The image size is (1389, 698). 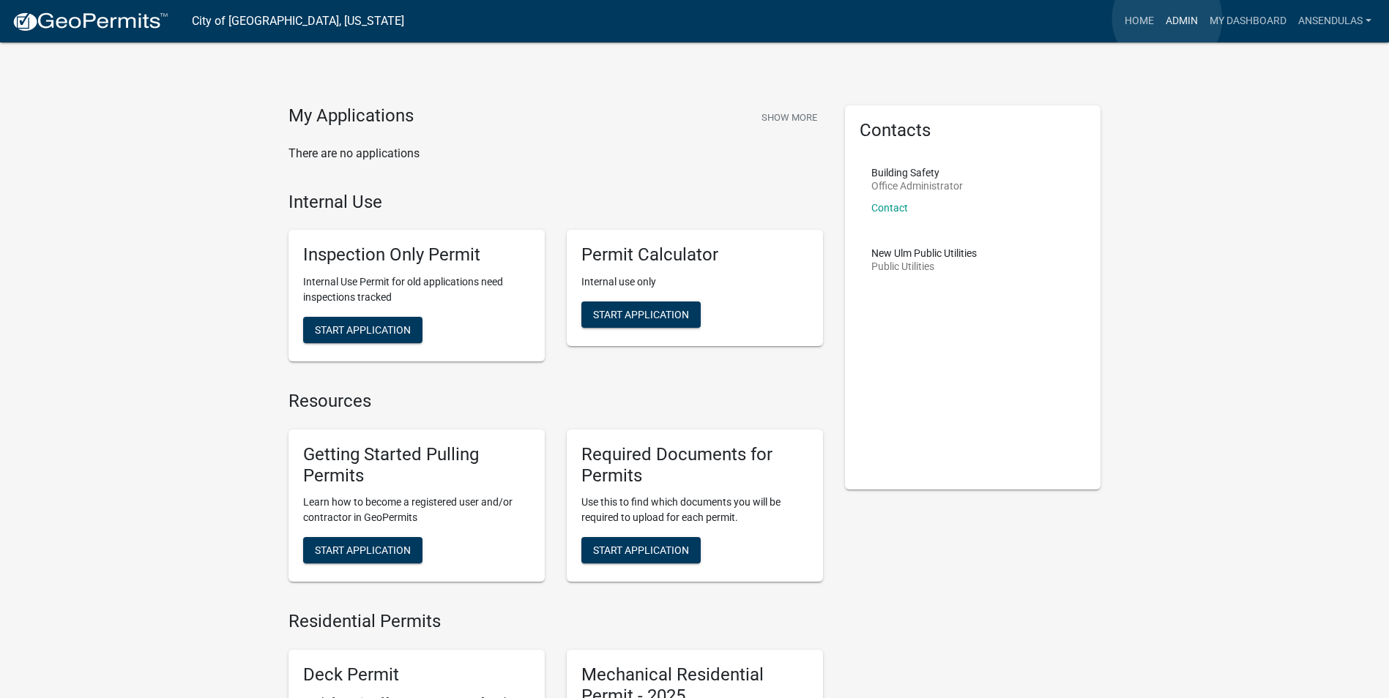 What do you see at coordinates (695, 255) in the screenshot?
I see `h5: Permit Calculator` at bounding box center [695, 255].